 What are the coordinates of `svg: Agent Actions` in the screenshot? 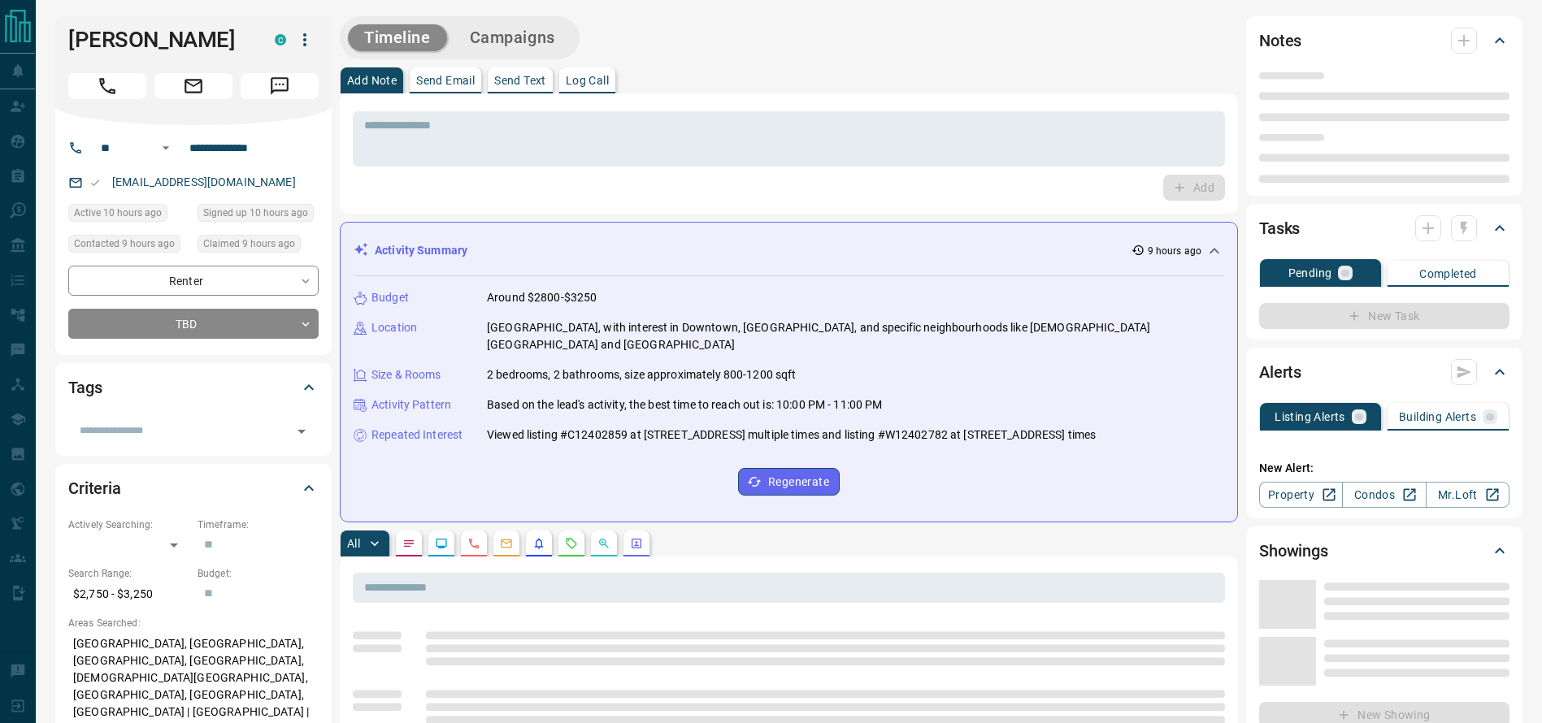 It's located at (636, 544).